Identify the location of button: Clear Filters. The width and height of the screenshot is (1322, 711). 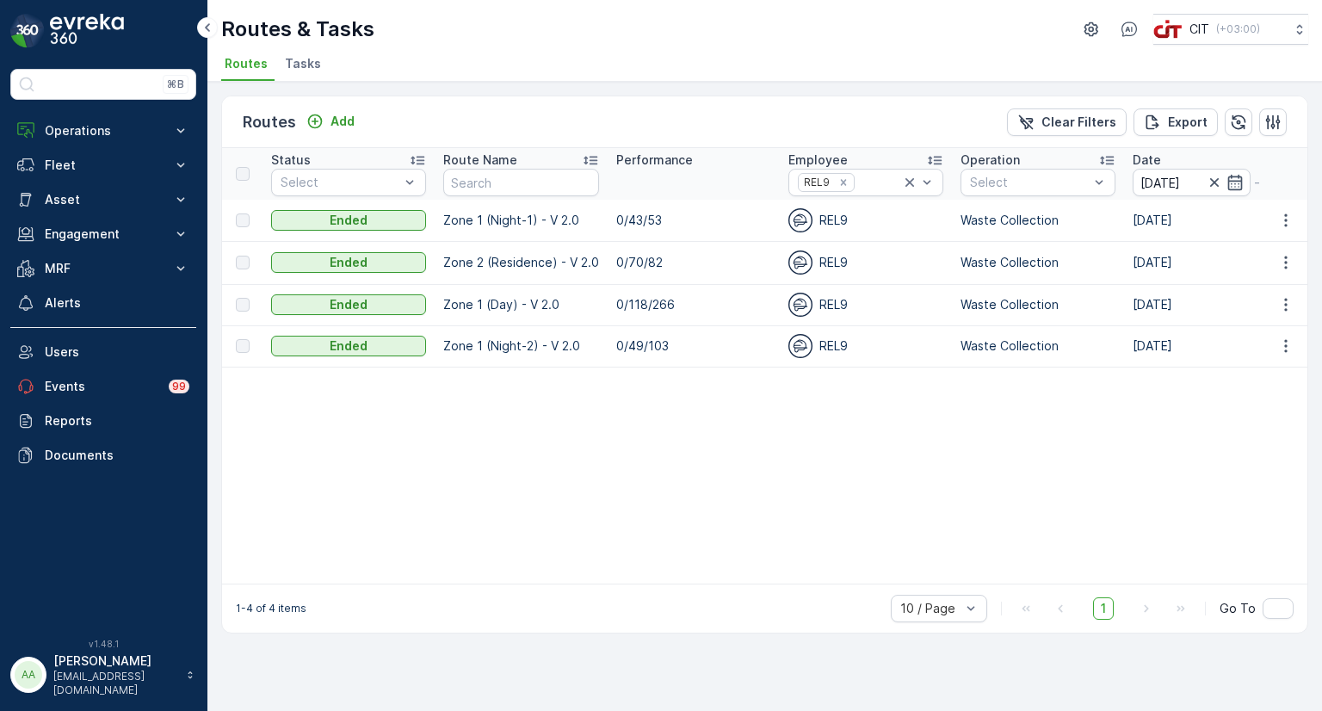
(1066, 122).